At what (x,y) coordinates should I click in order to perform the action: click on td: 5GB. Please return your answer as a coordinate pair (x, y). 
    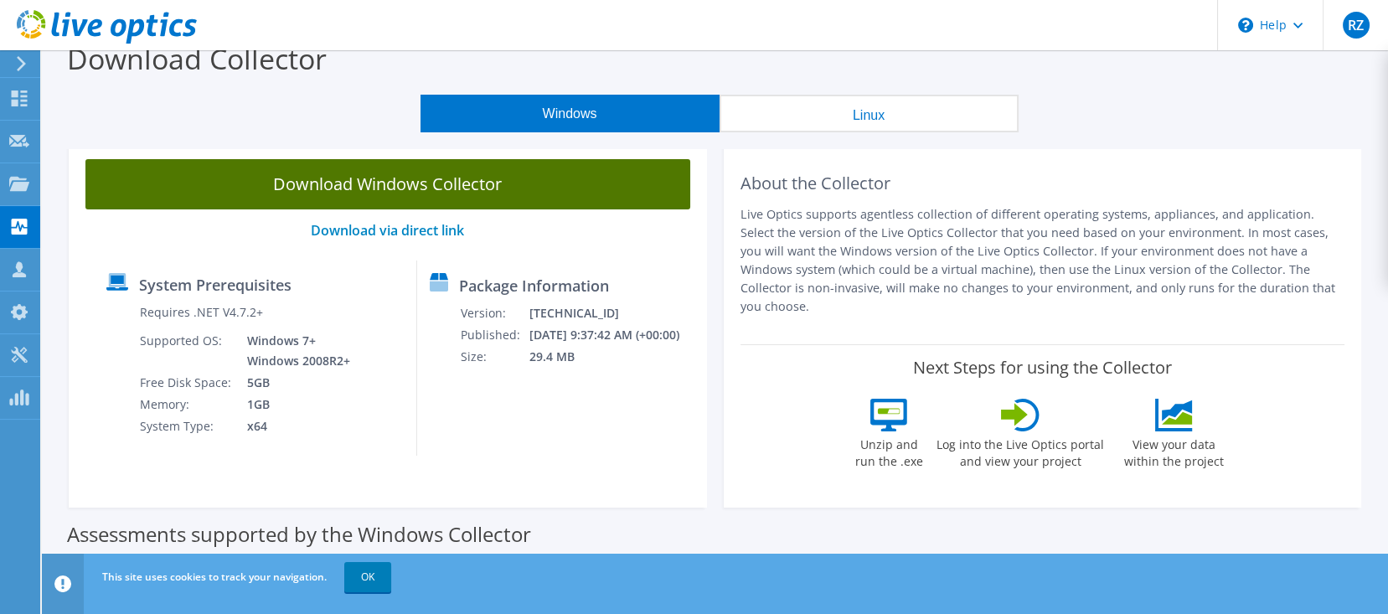
    Looking at the image, I should click on (294, 383).